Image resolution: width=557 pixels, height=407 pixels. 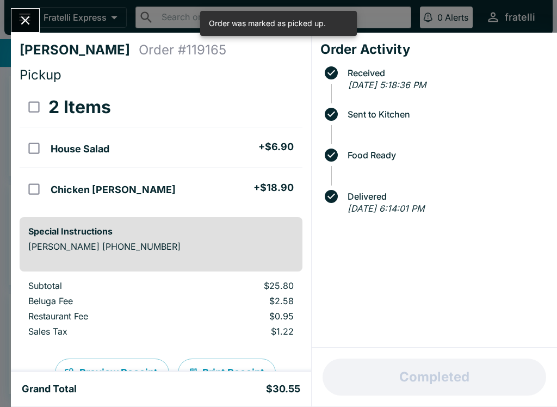 What do you see at coordinates (98, 331) in the screenshot?
I see `p: Sales Tax` at bounding box center [98, 331].